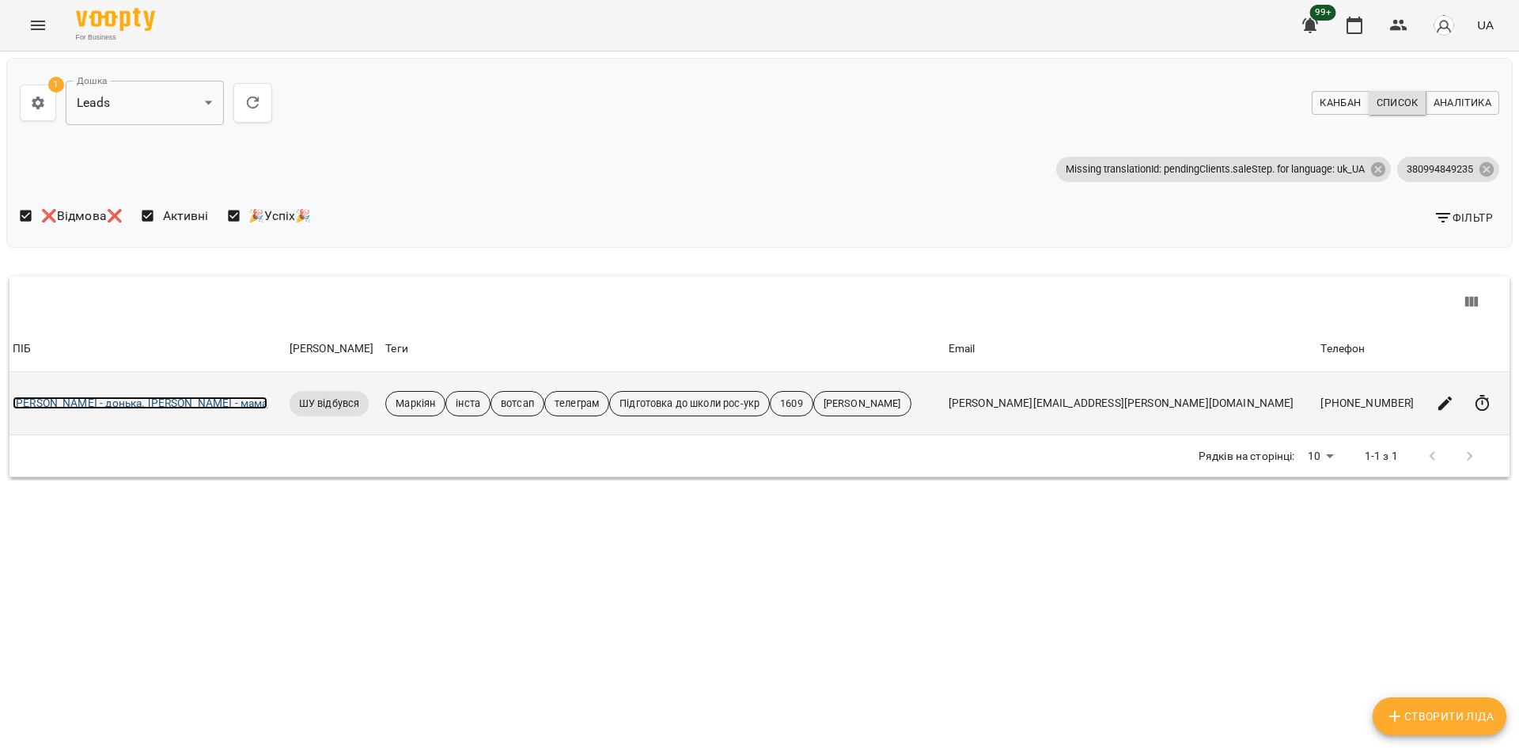 The width and height of the screenshot is (1519, 748). Describe the element at coordinates (1485, 25) in the screenshot. I see `button: UA` at that location.